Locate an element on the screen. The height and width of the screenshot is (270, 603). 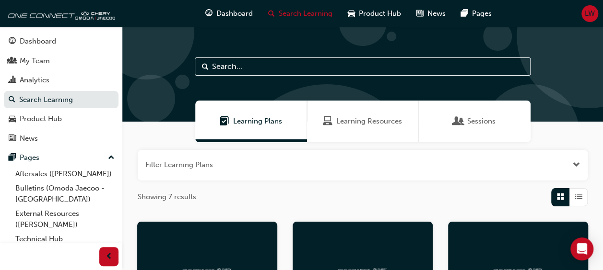
span: List is located at coordinates (578, 197).